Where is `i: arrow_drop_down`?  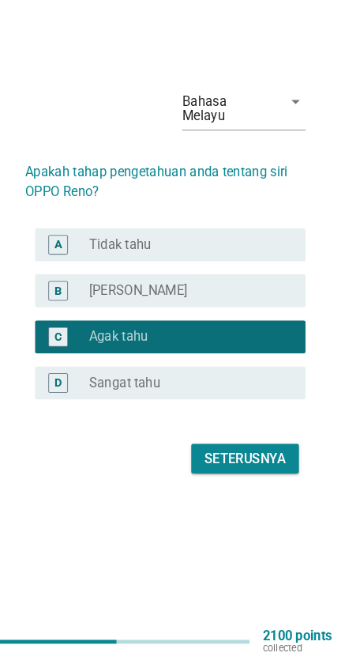
i: arrow_drop_down is located at coordinates (298, 126).